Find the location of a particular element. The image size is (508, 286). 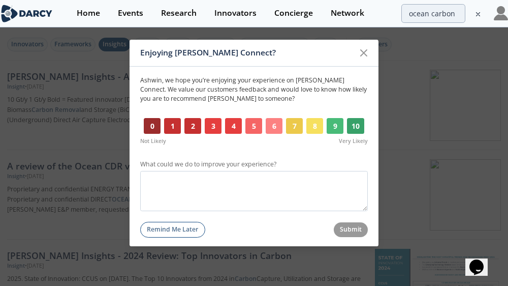

button: 6 is located at coordinates (274, 126).